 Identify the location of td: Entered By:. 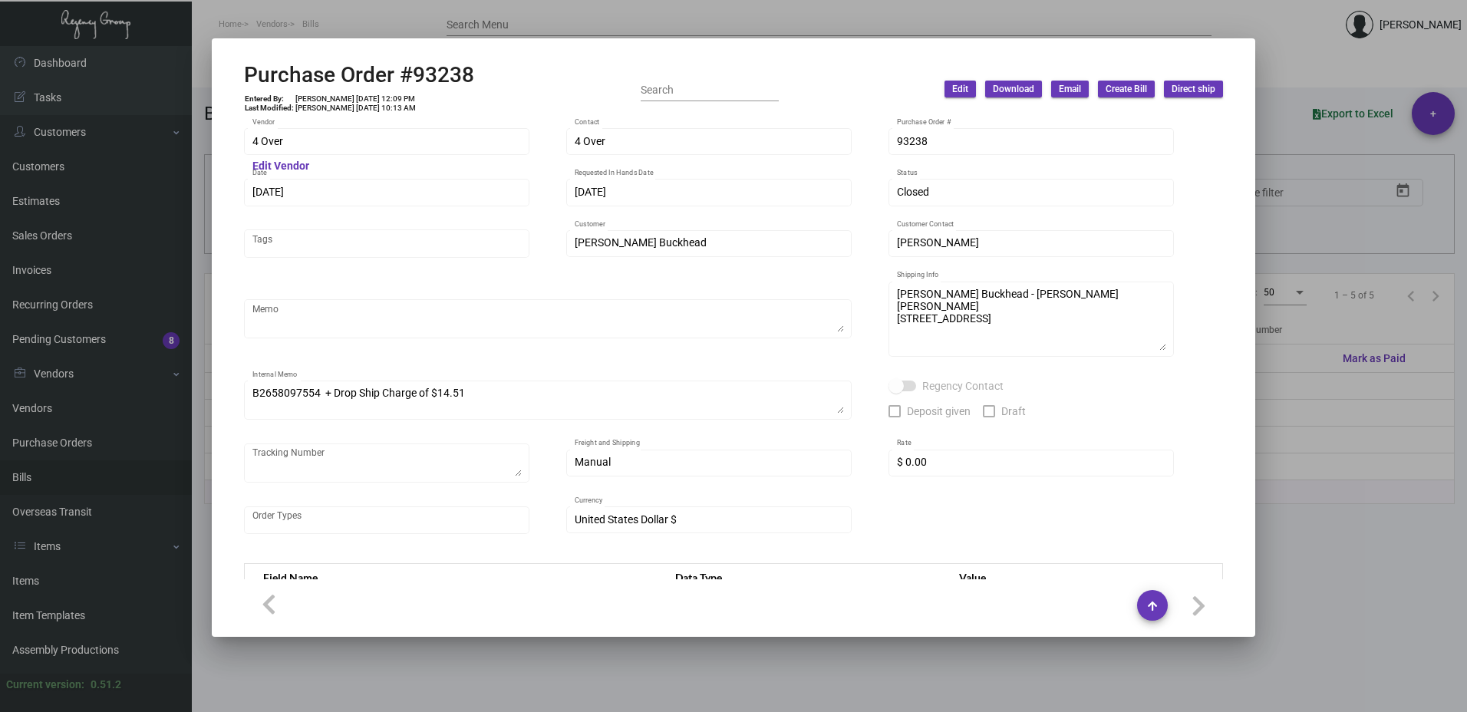
(269, 99).